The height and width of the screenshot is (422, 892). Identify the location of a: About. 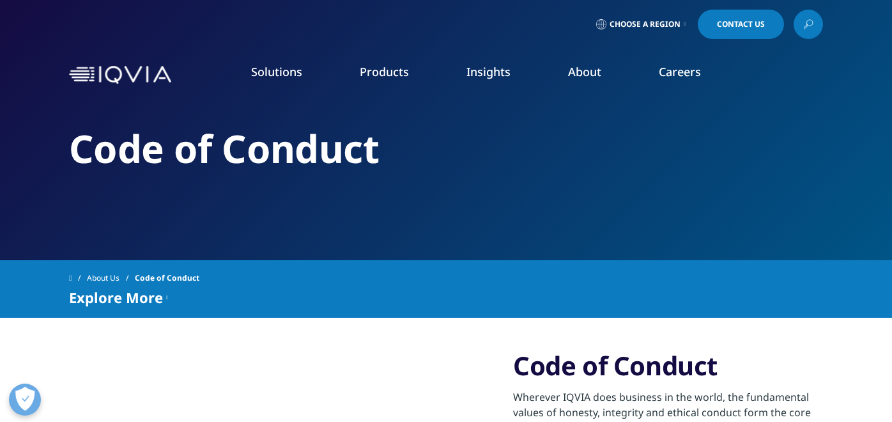
(585, 72).